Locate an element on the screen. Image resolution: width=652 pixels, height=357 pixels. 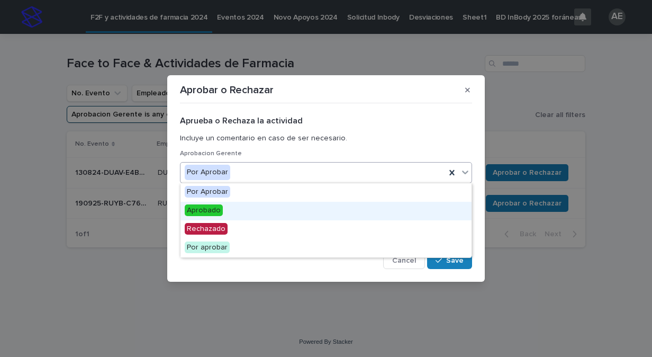
p: Aprobar o Rechazar is located at coordinates (227, 90).